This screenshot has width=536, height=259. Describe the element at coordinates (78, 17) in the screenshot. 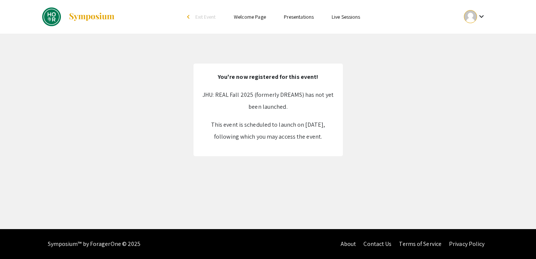

I see `a: JHU: REAL Fall 2025 (formerly DREAMS)` at that location.